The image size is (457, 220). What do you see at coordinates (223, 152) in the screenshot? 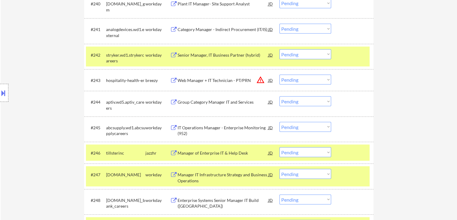
I see `div: Manager of Enterprise IT & Help Desk` at bounding box center [223, 152].